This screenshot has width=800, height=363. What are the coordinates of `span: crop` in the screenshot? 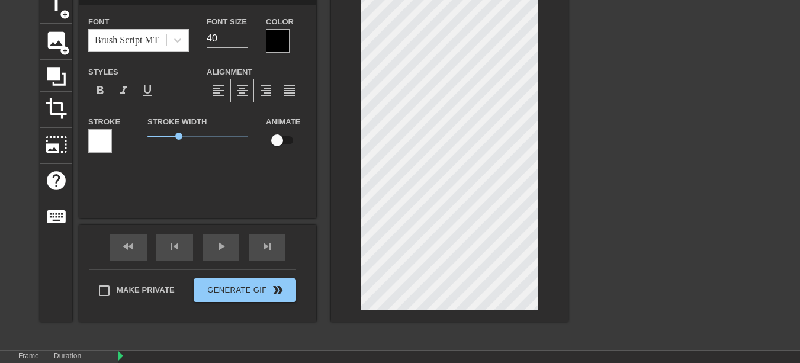 It's located at (56, 108).